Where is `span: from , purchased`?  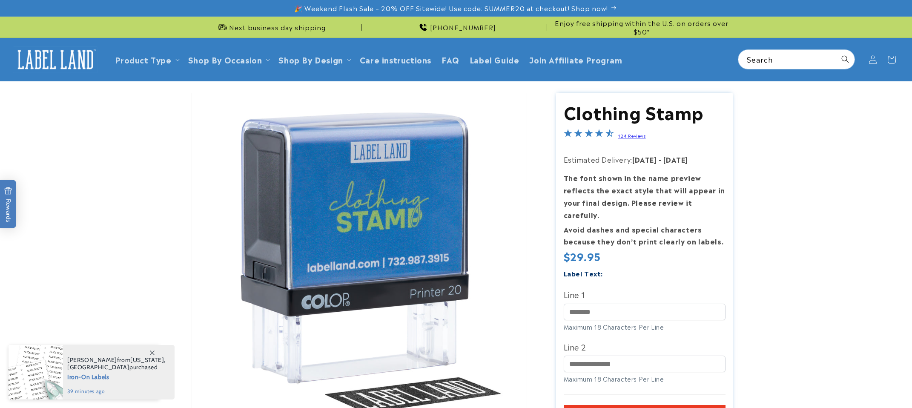 span: from , purchased is located at coordinates (116, 364).